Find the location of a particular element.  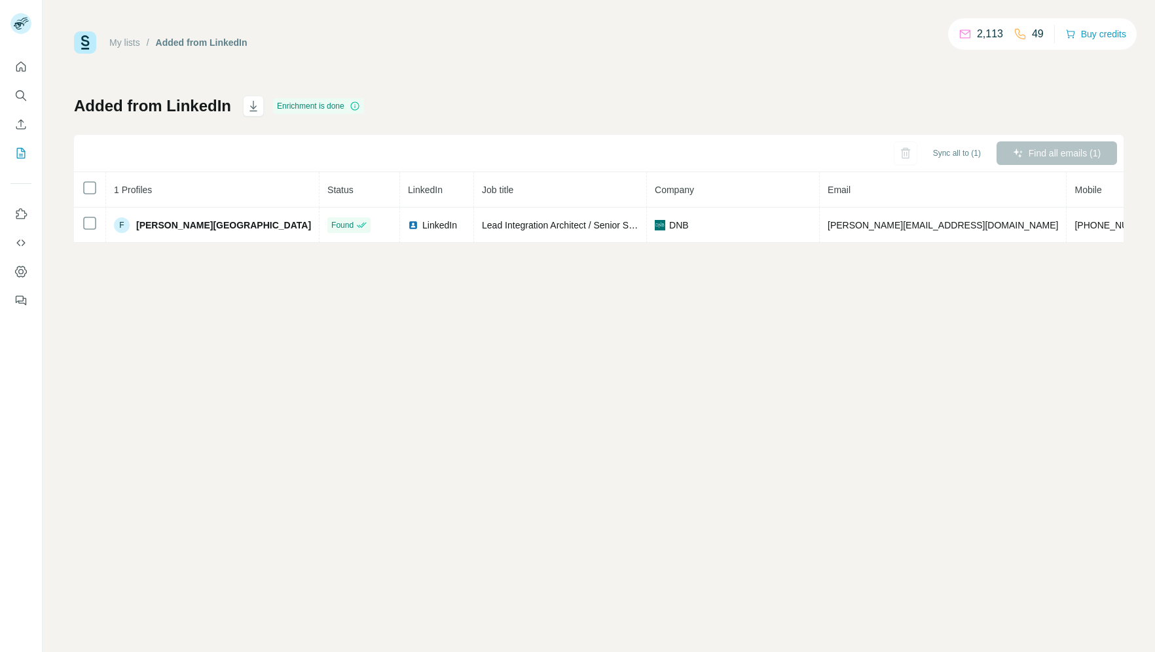

button: Feedback is located at coordinates (21, 300).